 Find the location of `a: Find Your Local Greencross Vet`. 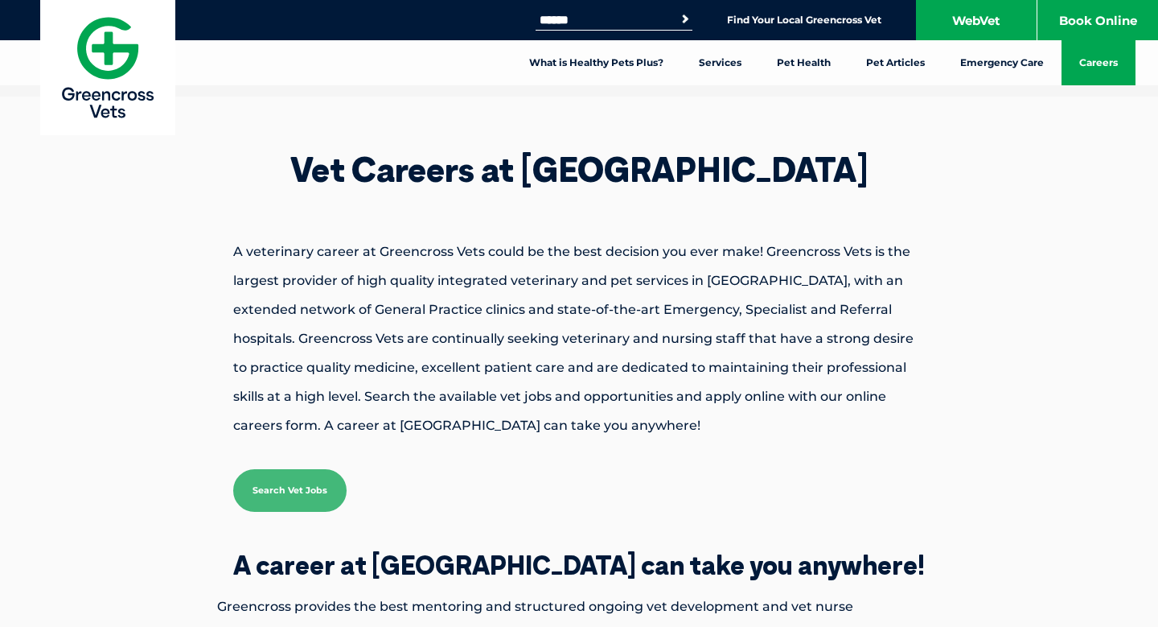

a: Find Your Local Greencross Vet is located at coordinates (804, 20).